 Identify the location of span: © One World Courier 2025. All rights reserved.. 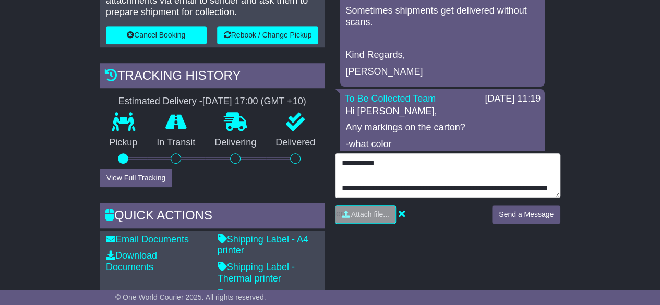
(190, 297).